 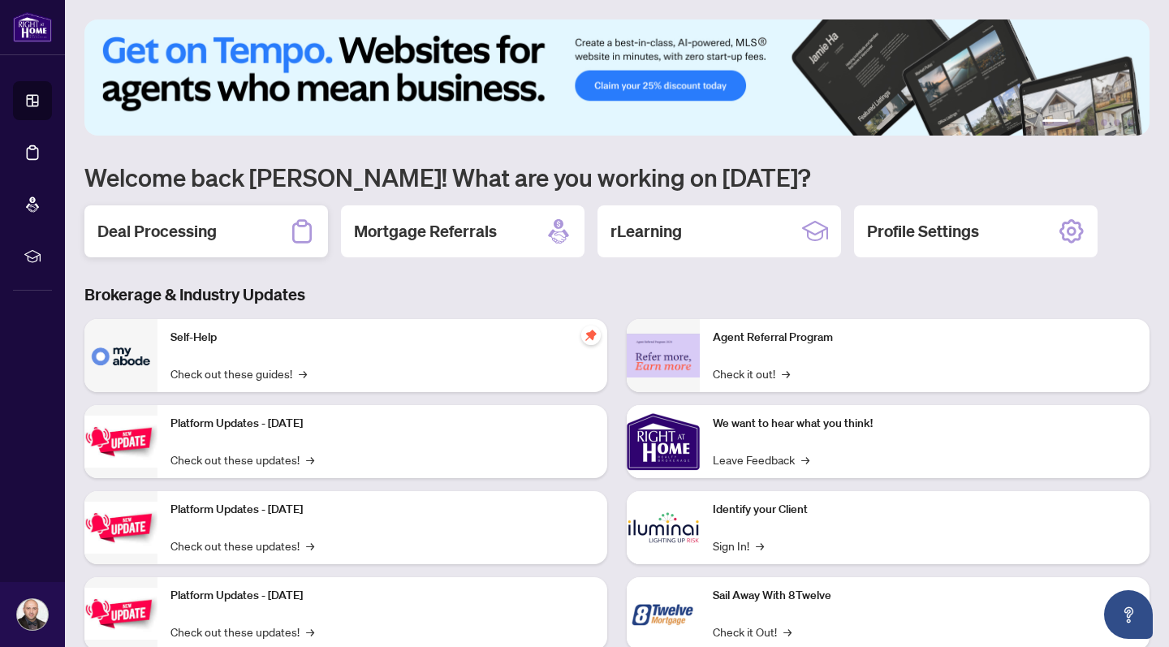 I want to click on img: Agent Referral Program, so click(x=663, y=356).